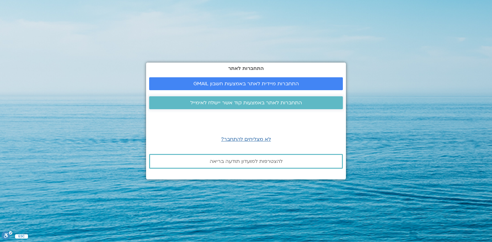 The image size is (492, 242). Describe the element at coordinates (246, 162) in the screenshot. I see `span: להצטרפות למועדון תודעה בריאה` at that location.